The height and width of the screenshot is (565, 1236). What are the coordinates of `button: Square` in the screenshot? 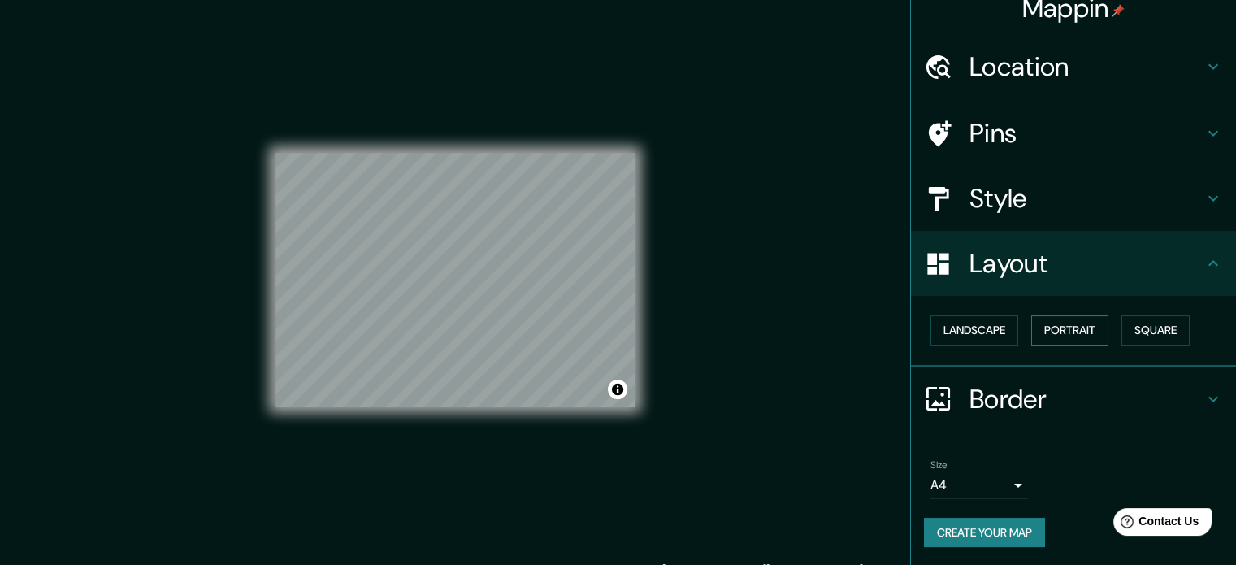 It's located at (1156, 330).